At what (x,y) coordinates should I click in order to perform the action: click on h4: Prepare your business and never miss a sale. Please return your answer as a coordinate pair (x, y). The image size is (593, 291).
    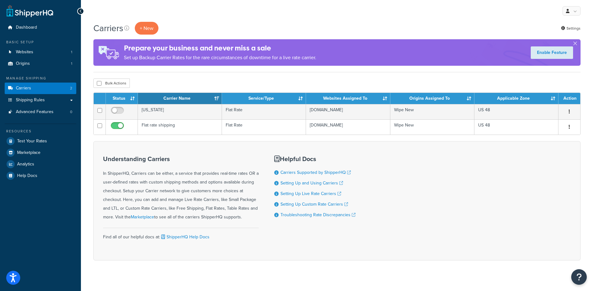
    Looking at the image, I should click on (220, 48).